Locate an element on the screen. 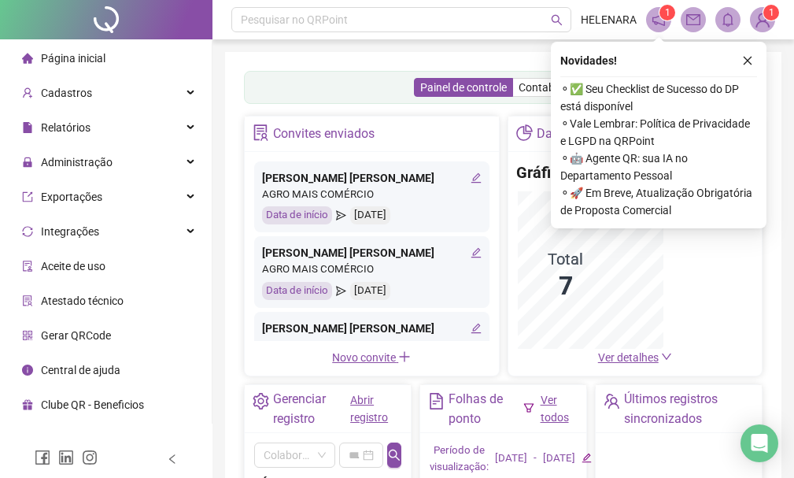 This screenshot has height=478, width=794. span: ⚬ 🤖 Agente QR: sua IA no Departamento Pessoal is located at coordinates (658, 167).